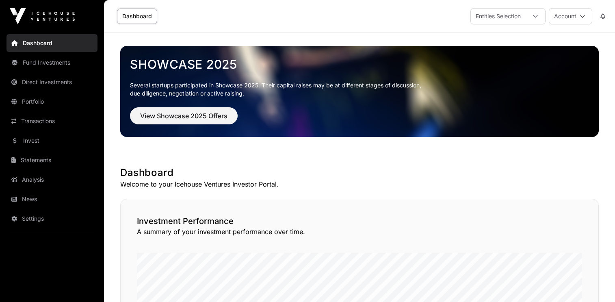 The height and width of the screenshot is (302, 615). What do you see at coordinates (359, 91) in the screenshot?
I see `img: Showcase 2025` at bounding box center [359, 91].